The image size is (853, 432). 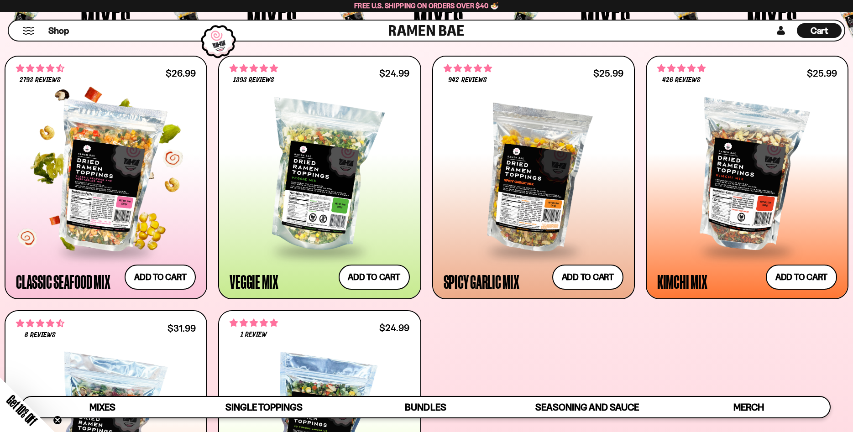 What do you see at coordinates (747, 178) in the screenshot?
I see `a: 4.76 stars 426 reviews $25.99 Kimchi Mix Add to cart` at bounding box center [747, 178].